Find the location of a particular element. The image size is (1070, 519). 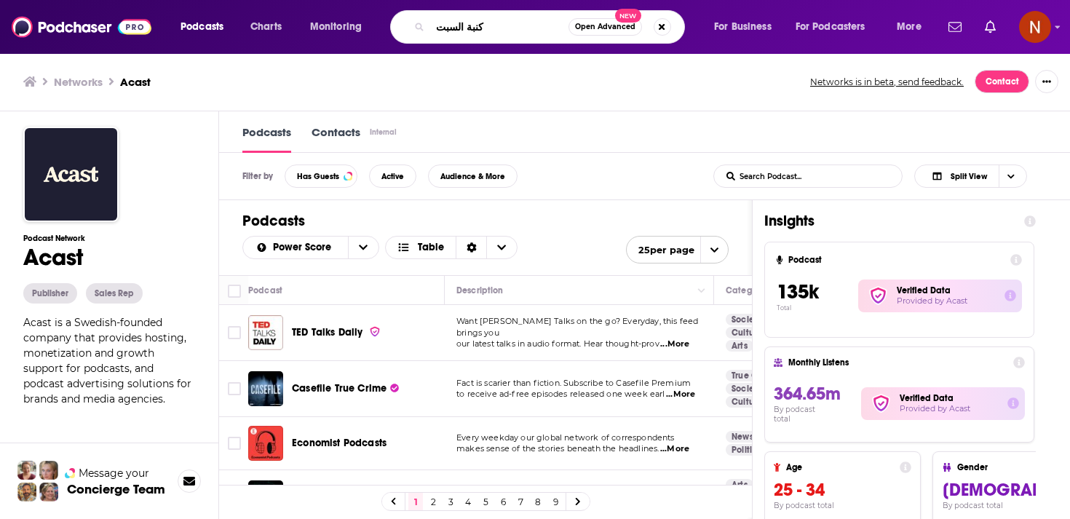

a: Culture is located at coordinates (747, 402).